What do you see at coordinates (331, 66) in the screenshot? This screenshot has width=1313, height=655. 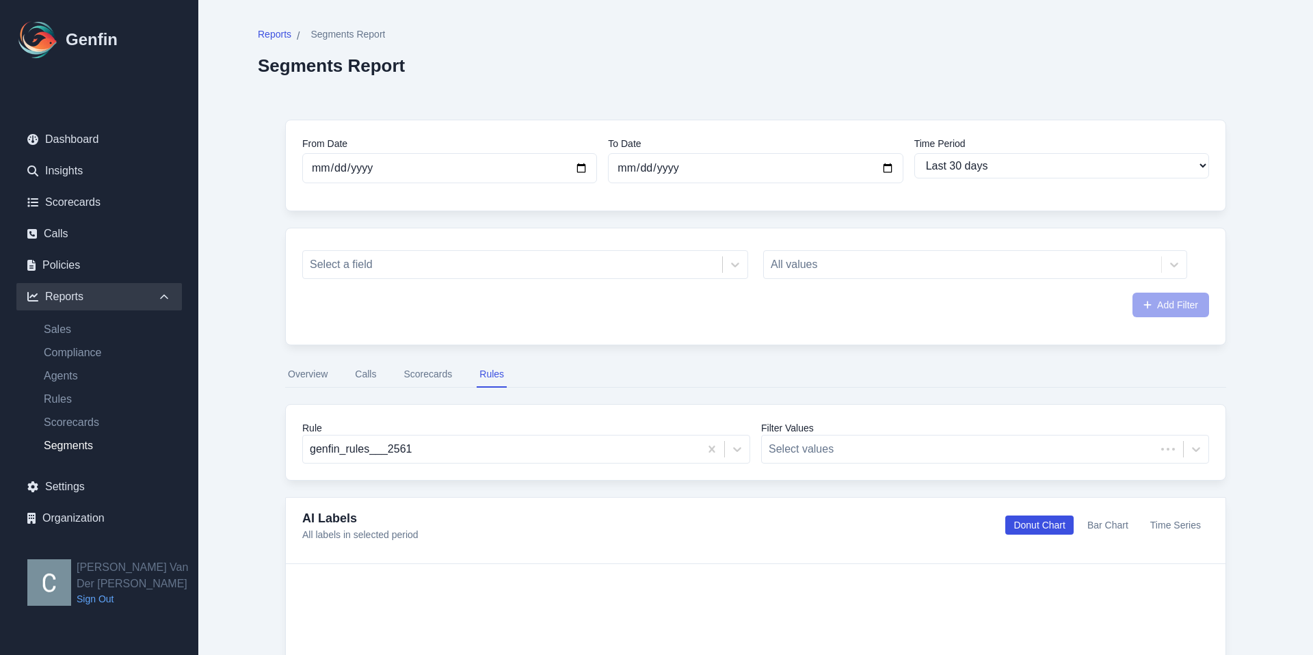 I see `h2: Segments Report` at bounding box center [331, 66].